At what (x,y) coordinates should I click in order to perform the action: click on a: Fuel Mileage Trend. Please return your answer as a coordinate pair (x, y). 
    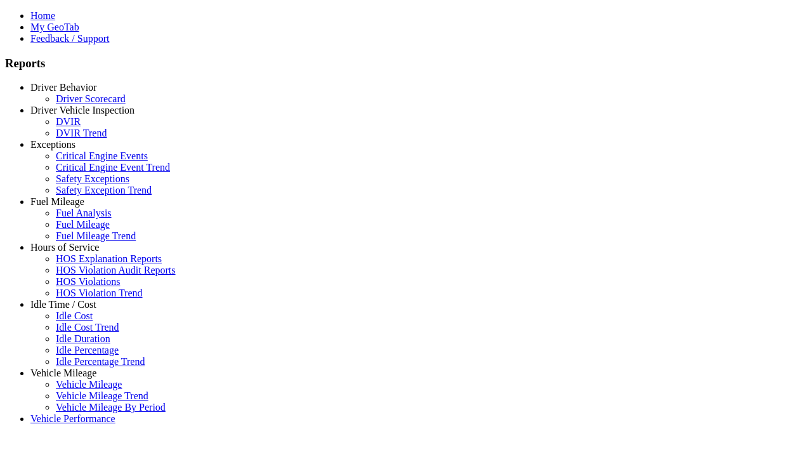
    Looking at the image, I should click on (96, 235).